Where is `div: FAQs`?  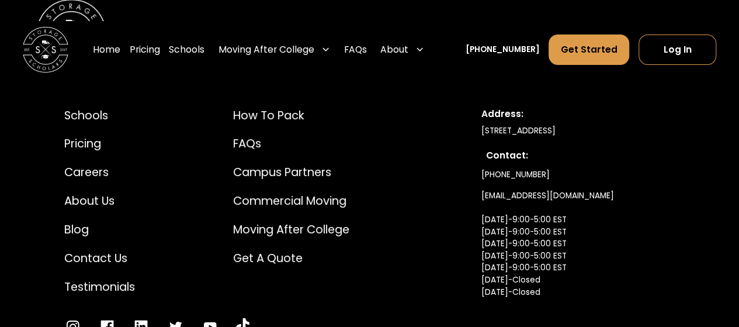
div: FAQs is located at coordinates (291, 143).